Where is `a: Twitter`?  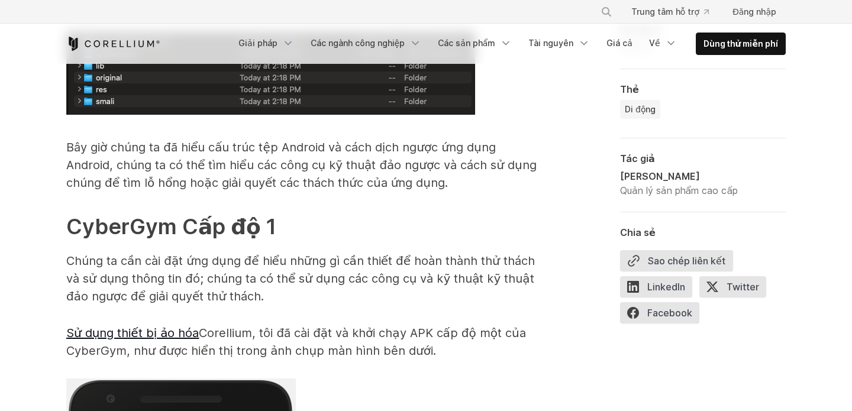 a: Twitter is located at coordinates (736, 289).